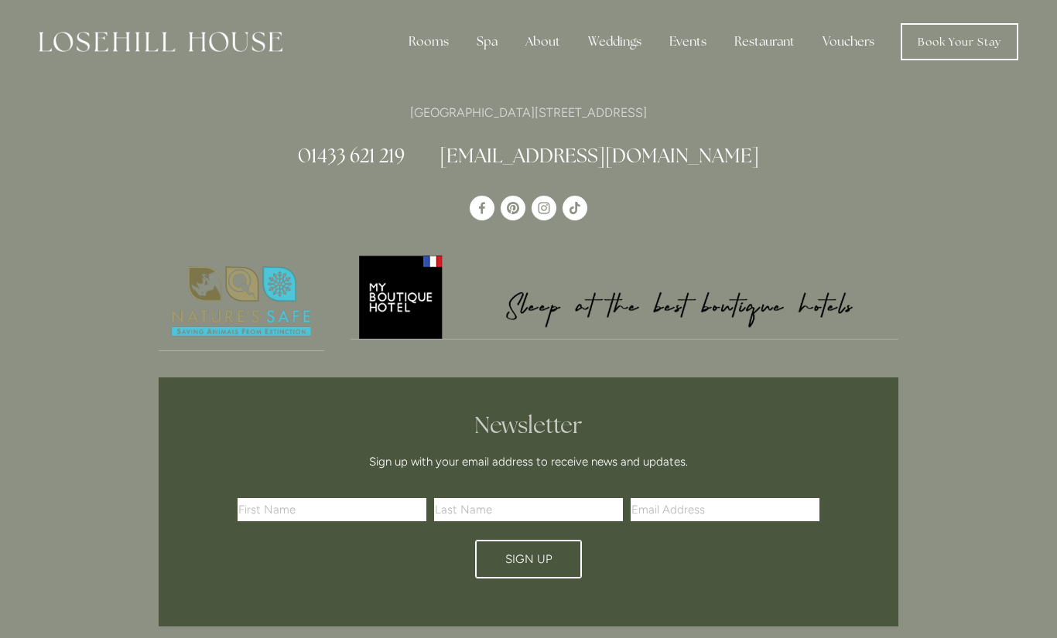 Image resolution: width=1057 pixels, height=638 pixels. What do you see at coordinates (764, 42) in the screenshot?
I see `div: Restaurant` at bounding box center [764, 42].